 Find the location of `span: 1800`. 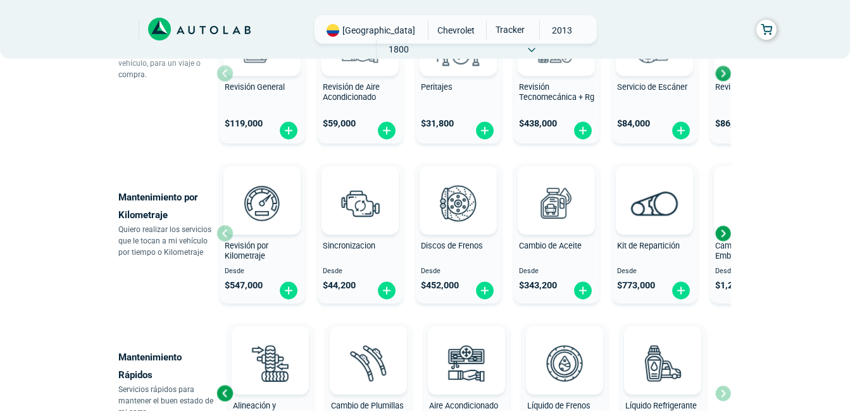

span: 1800 is located at coordinates (399, 49).